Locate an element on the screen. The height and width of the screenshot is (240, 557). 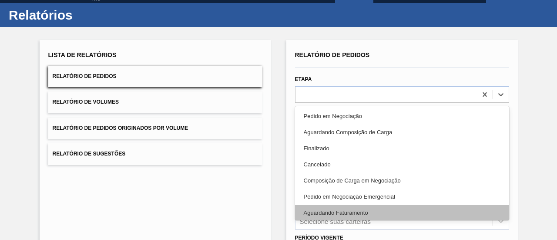
button: Relatório de Pedidos Originados por Volume is located at coordinates (155, 128).